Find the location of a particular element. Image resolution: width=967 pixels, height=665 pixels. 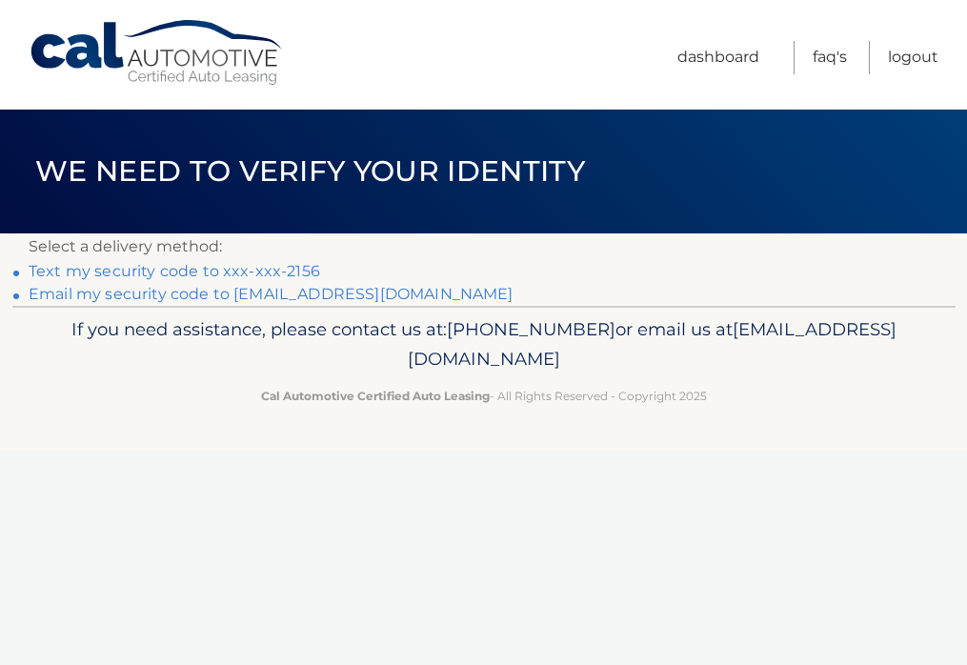

a: Cal Automotive is located at coordinates (157, 52).